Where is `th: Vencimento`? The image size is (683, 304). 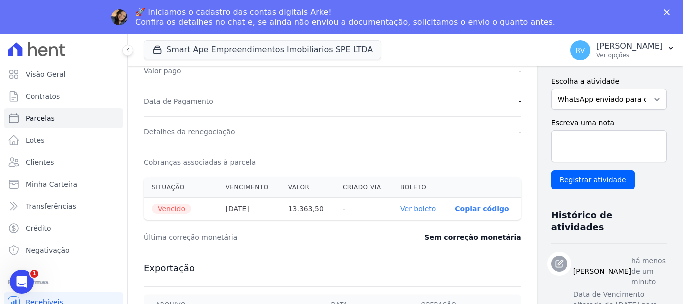
th: Vencimento is located at coordinates (249, 187).